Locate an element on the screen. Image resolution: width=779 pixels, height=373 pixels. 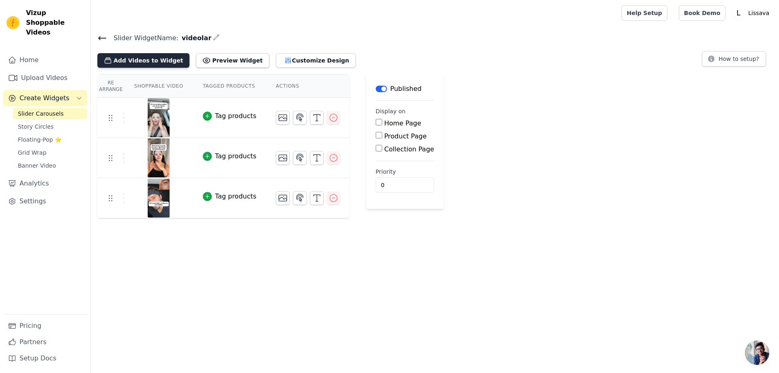
span: videolar is located at coordinates (195, 38).